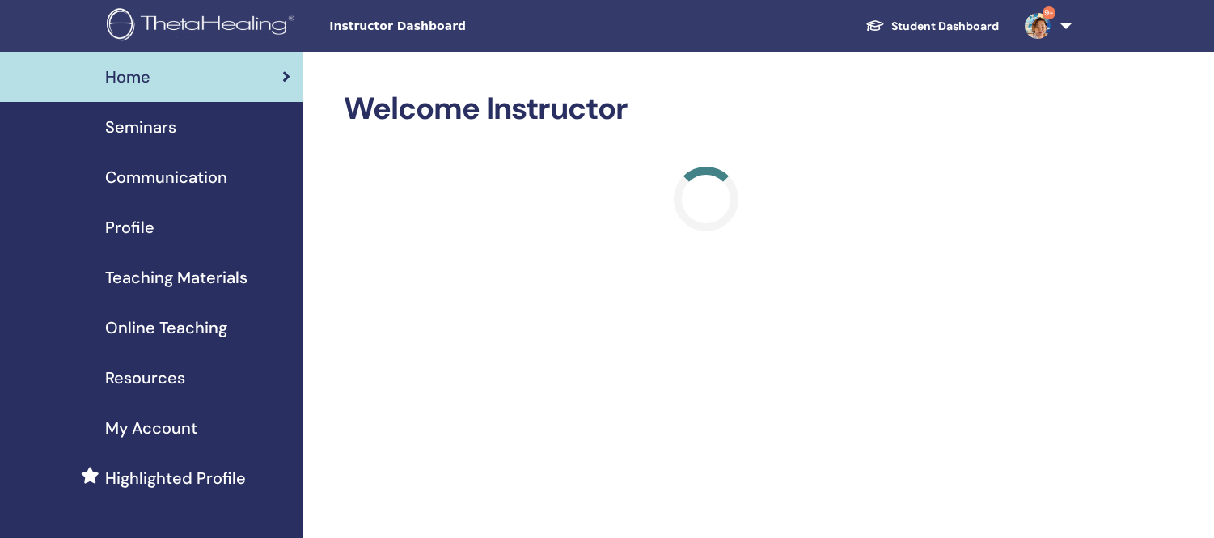 The image size is (1214, 538). What do you see at coordinates (166, 328) in the screenshot?
I see `span: Online Teaching` at bounding box center [166, 328].